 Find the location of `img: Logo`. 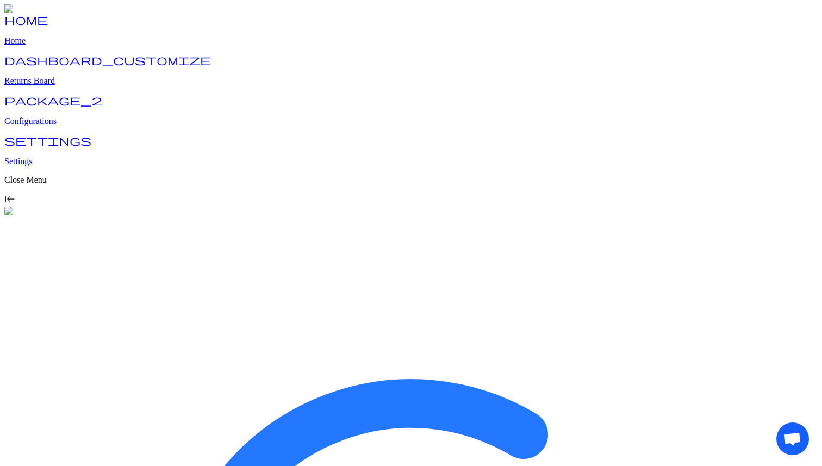

img: Logo is located at coordinates (18, 9).